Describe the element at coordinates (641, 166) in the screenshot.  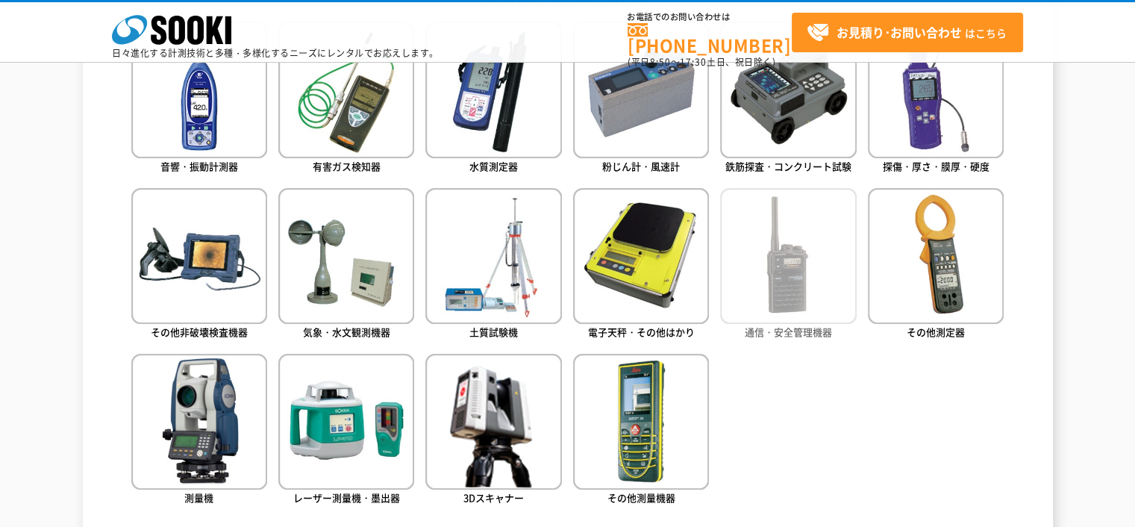
I see `span: 粉じん計・風速計` at that location.